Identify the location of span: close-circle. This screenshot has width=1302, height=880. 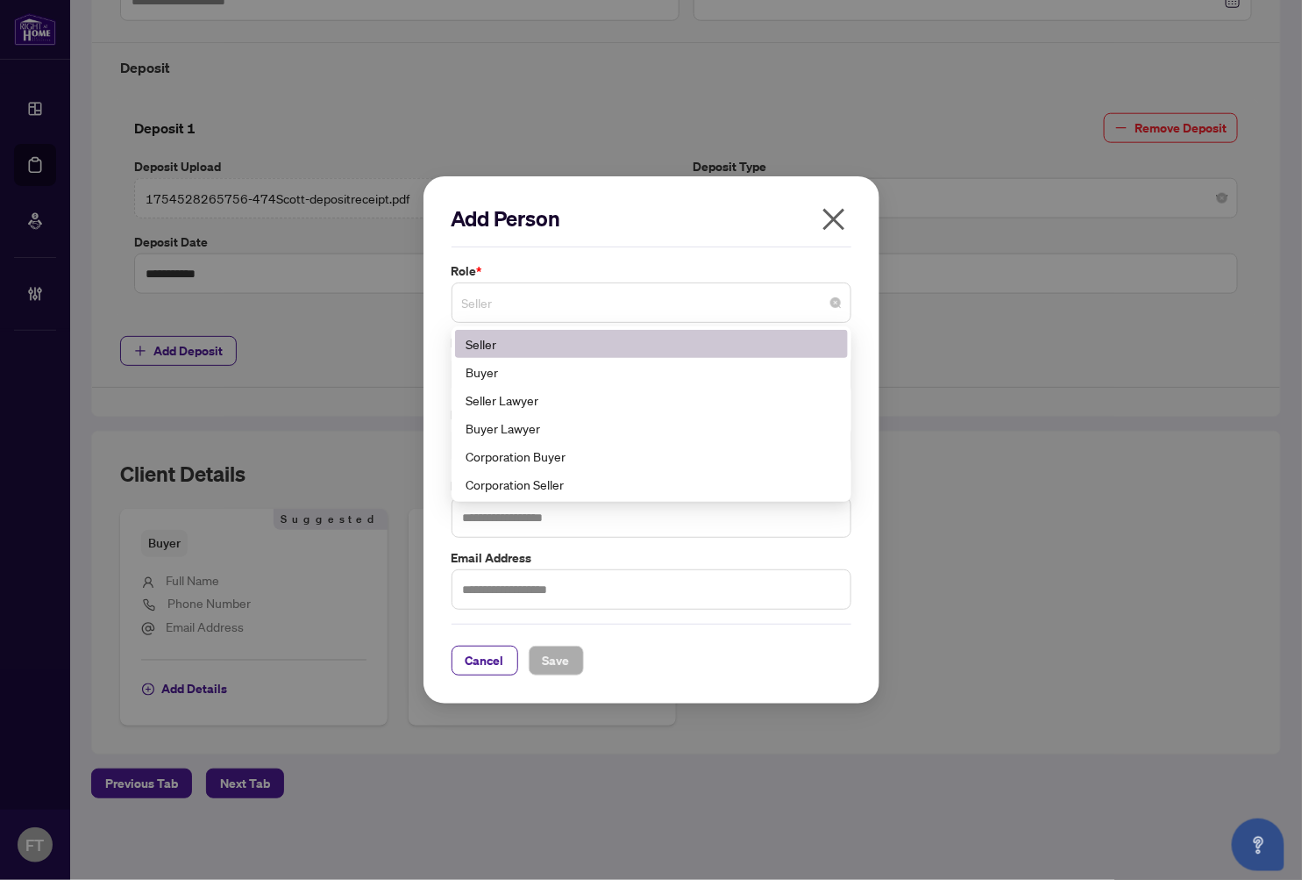
(836, 303).